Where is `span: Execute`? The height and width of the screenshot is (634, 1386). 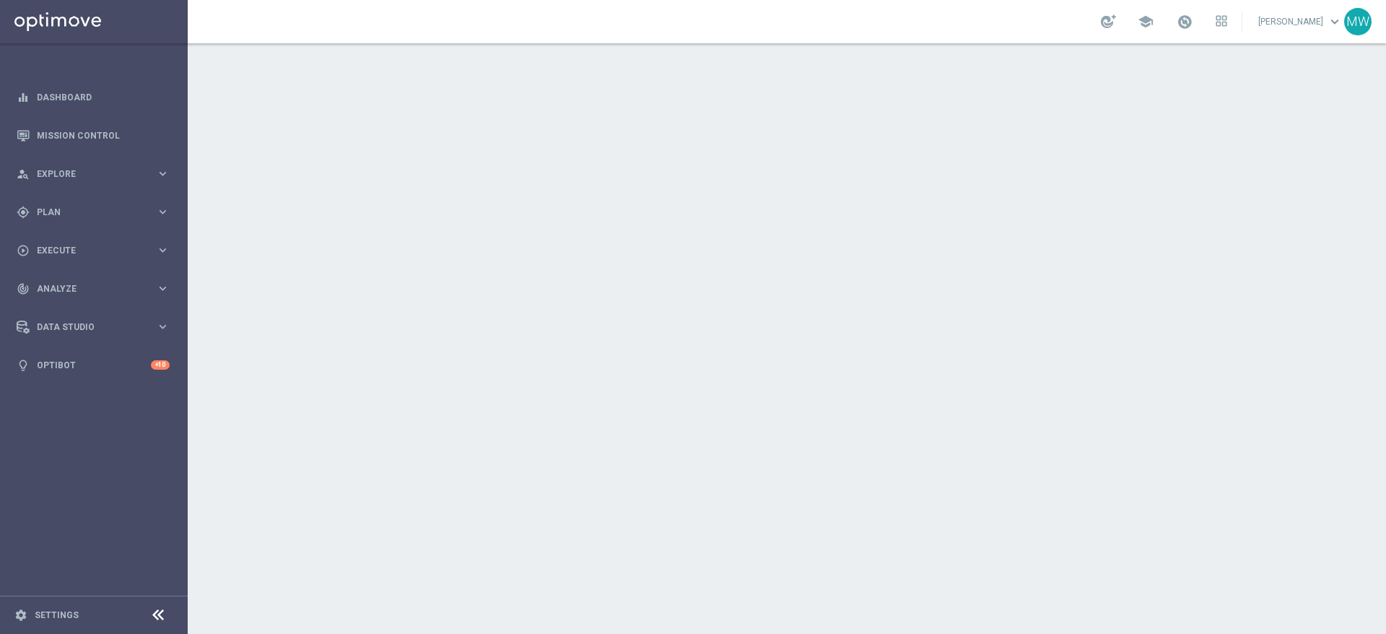 span: Execute is located at coordinates (96, 250).